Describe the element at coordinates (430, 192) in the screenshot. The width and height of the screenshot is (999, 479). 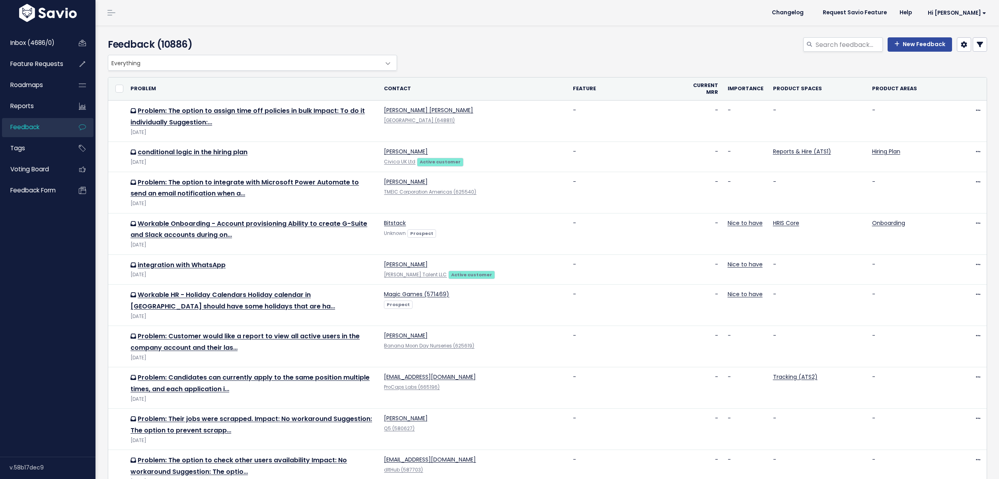
I see `a: TMEIC Corporation Americas (625540)` at that location.